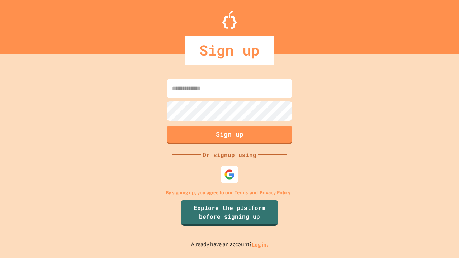  I want to click on img: Logo.svg, so click(230, 20).